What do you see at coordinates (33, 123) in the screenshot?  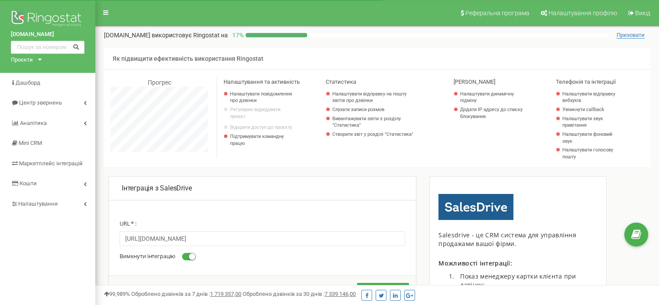 I see `span: Аналiтика` at bounding box center [33, 123].